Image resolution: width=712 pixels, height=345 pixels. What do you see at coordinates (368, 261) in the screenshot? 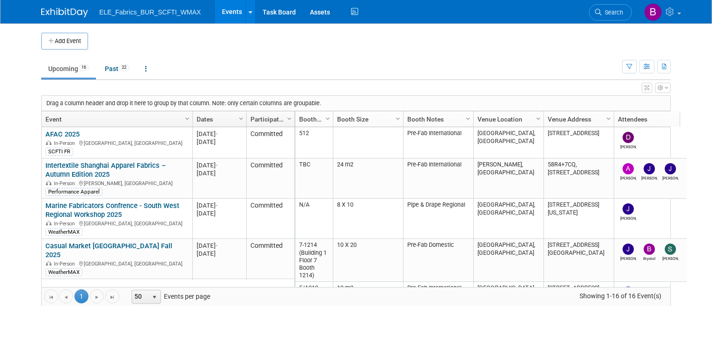
I see `td: 10 X 20` at bounding box center [368, 261].